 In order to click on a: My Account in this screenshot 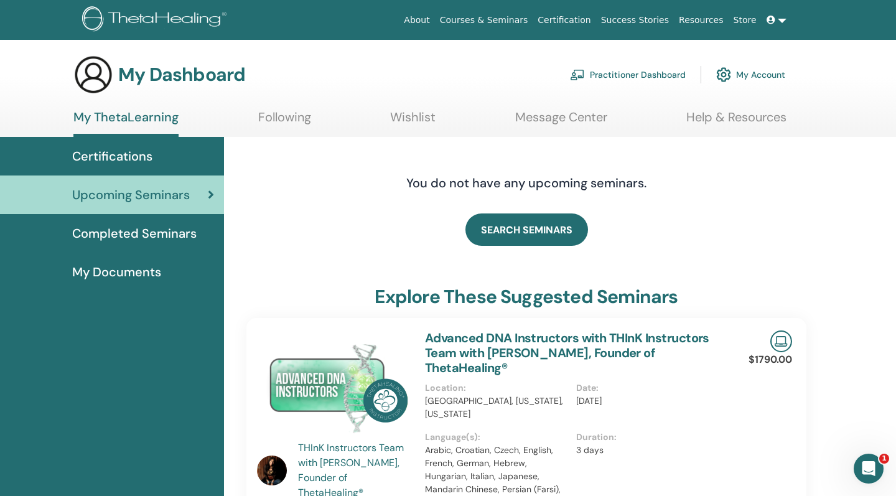, I will do `click(751, 75)`.